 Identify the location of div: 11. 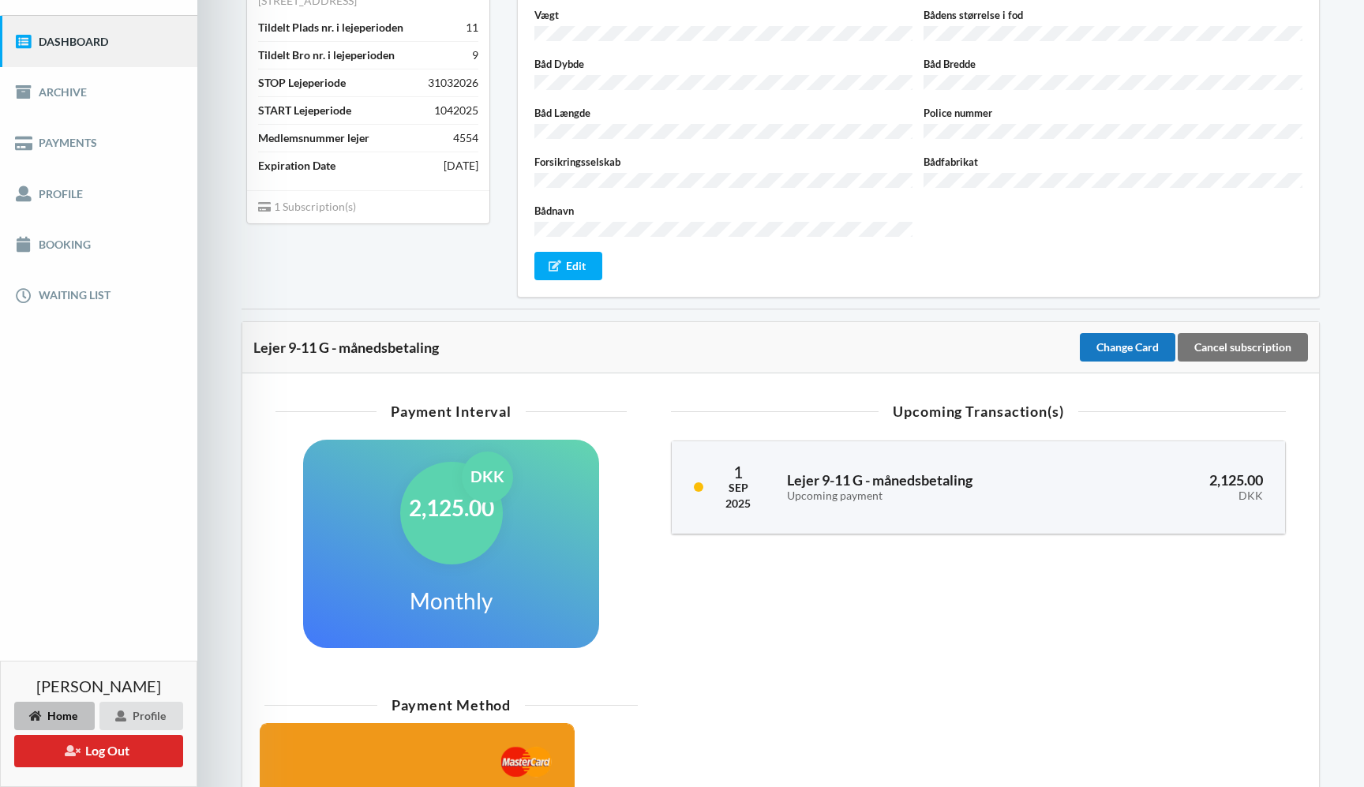
(472, 28).